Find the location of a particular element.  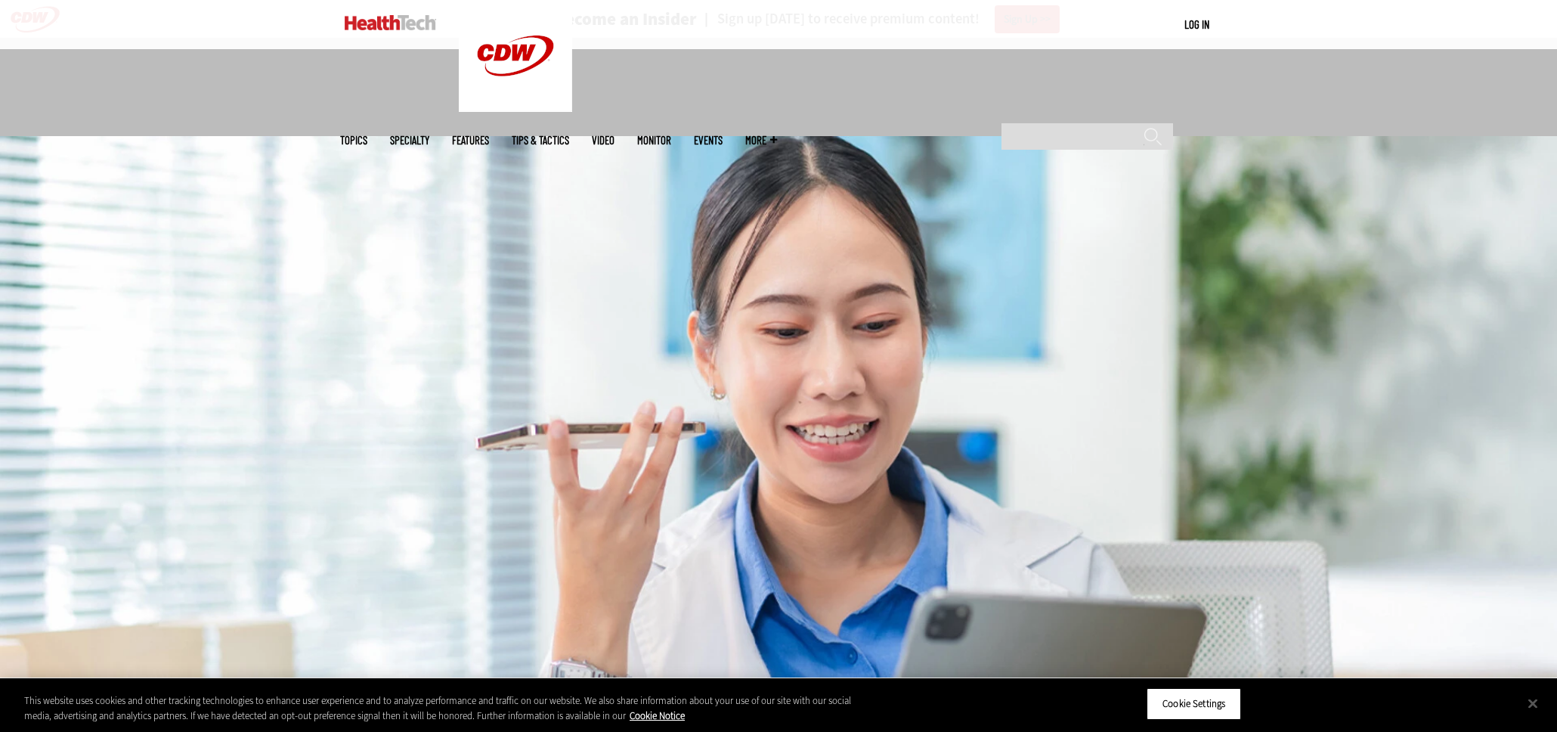

a: More information about your privacy is located at coordinates (657, 715).